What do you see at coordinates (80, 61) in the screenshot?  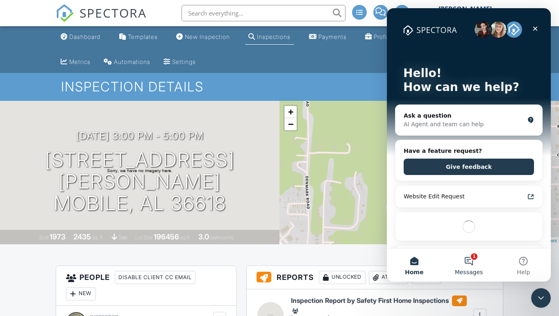 I see `div: Metrics` at bounding box center [80, 61].